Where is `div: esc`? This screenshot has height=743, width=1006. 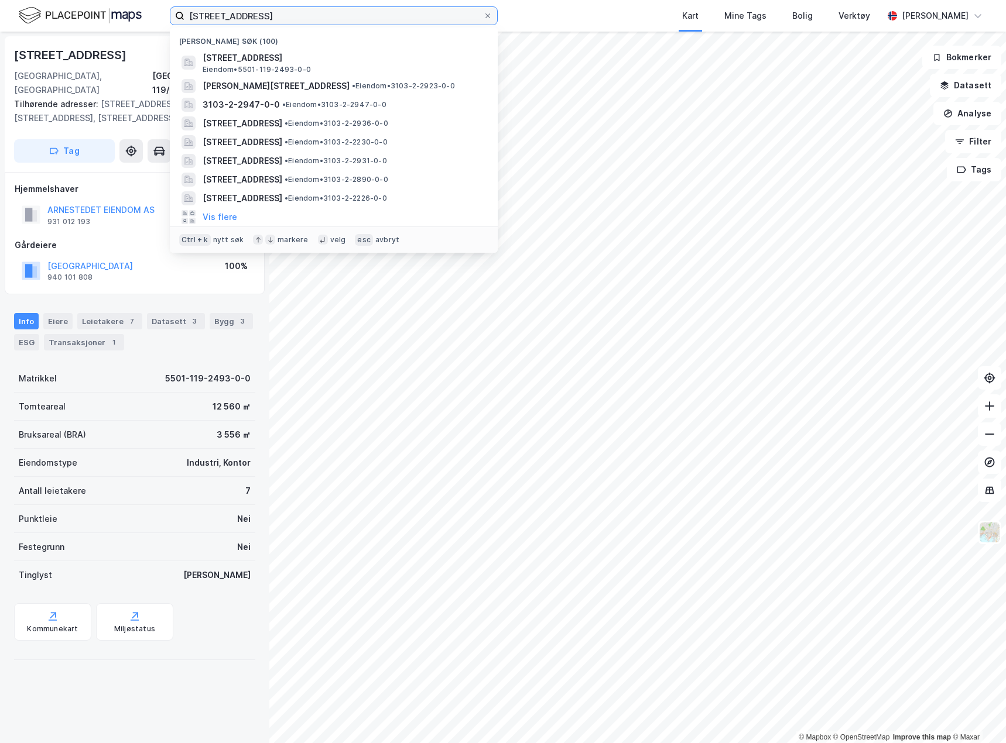 div: esc is located at coordinates (363, 240).